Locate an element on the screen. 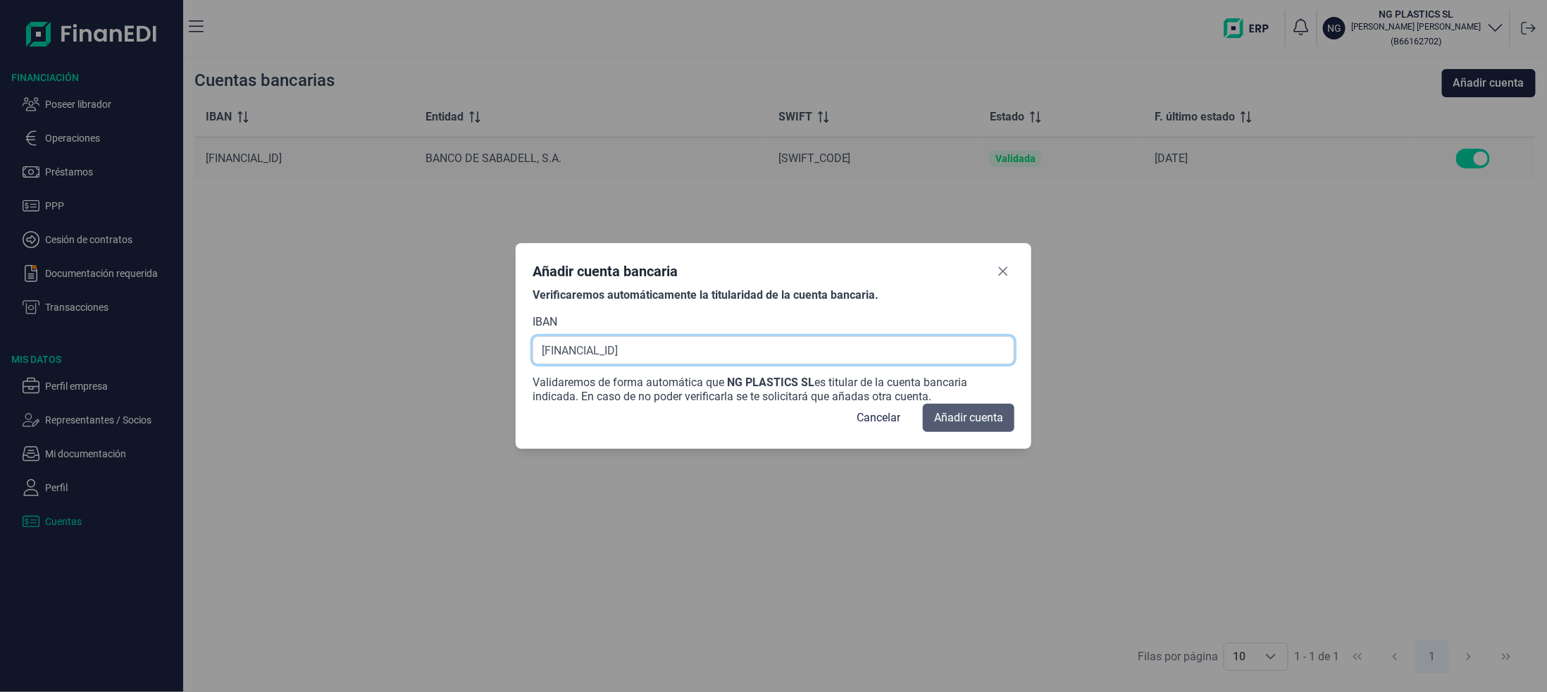 The width and height of the screenshot is (1547, 692). label: IBAN is located at coordinates (545, 322).